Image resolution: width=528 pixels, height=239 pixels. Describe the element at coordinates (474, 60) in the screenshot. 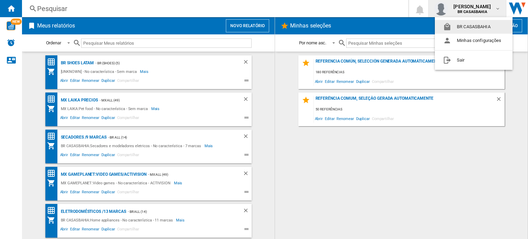

I see `button: Sair` at that location.